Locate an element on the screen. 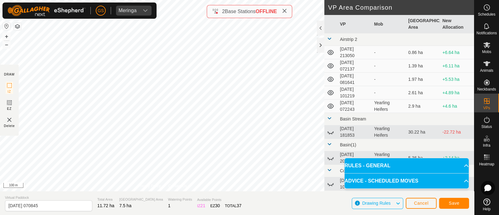 This screenshot has width=499, height=215. span: Mobs is located at coordinates (486, 52).